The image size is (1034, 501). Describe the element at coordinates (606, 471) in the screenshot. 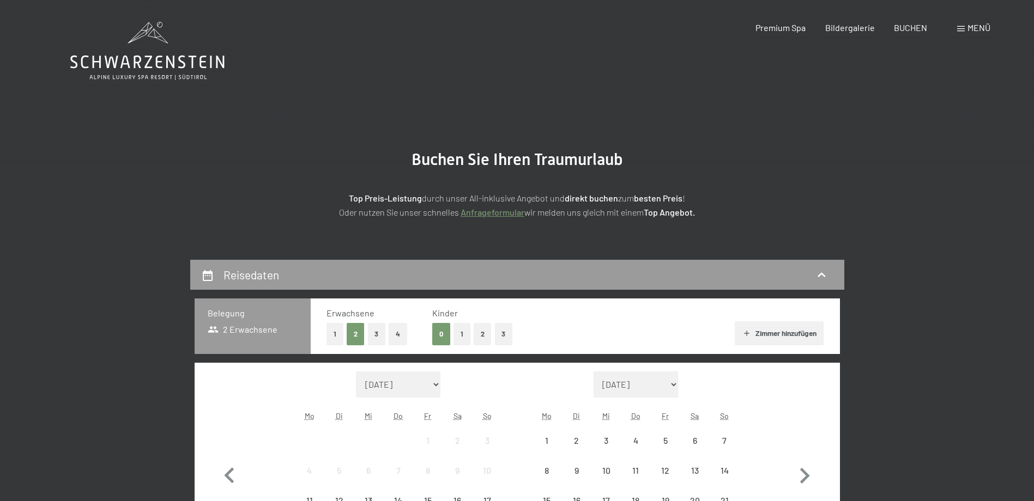

I see `div: Wed Sep 10 2025` at that location.